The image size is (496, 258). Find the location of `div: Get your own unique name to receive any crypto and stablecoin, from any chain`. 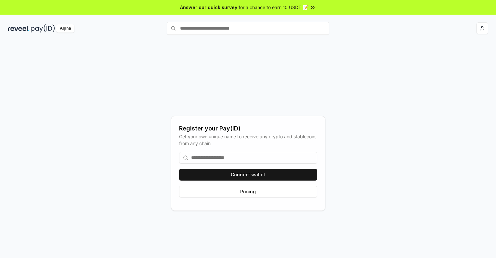

div: Get your own unique name to receive any crypto and stablecoin, from any chain is located at coordinates (248, 140).